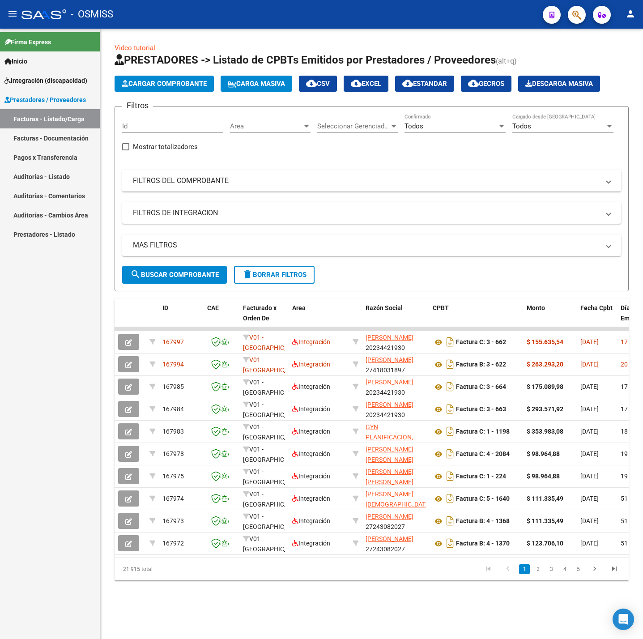  What do you see at coordinates (545, 431) in the screenshot?
I see `strong: $ 353.983,08` at bounding box center [545, 431].